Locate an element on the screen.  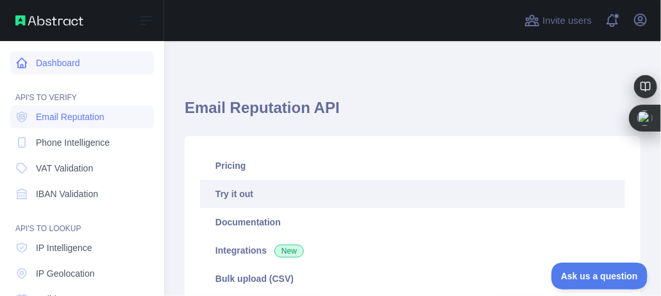
span: Email Reputation is located at coordinates (70, 117).